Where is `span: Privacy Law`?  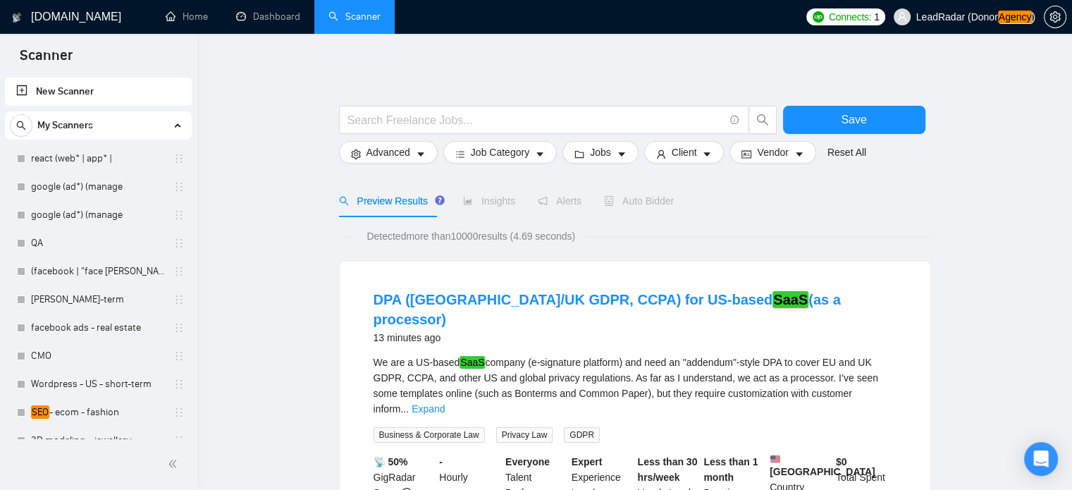
span: Privacy Law is located at coordinates (524, 435).